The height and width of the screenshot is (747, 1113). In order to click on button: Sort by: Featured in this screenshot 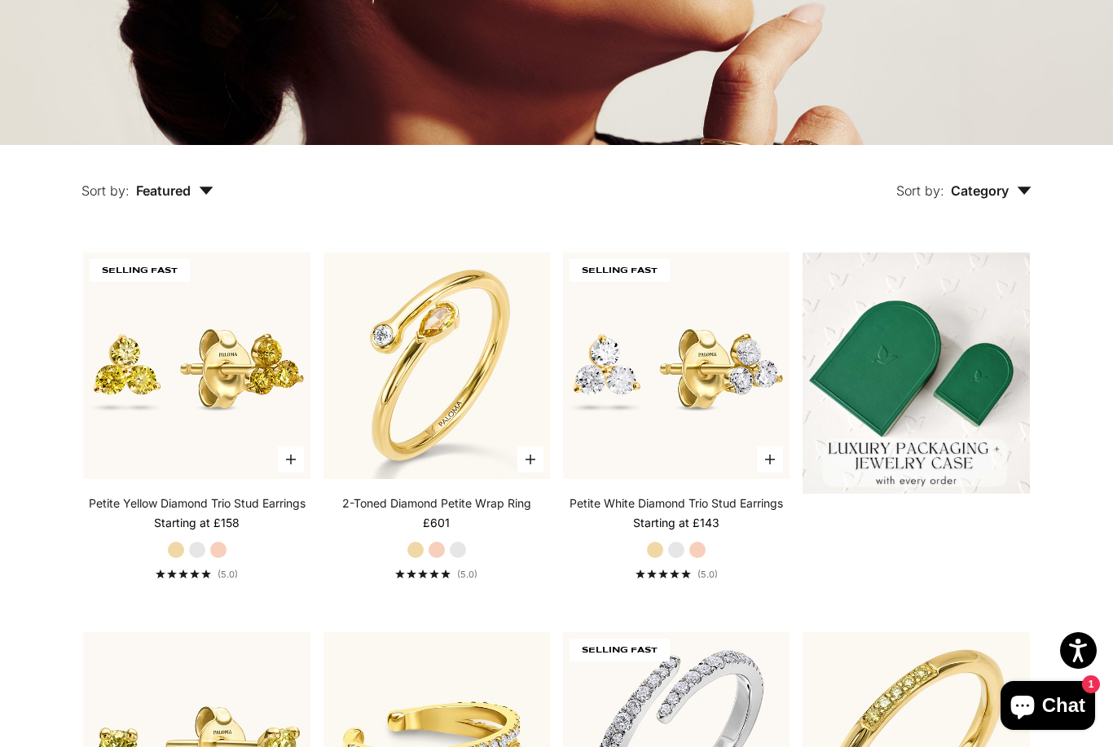, I will do `click(147, 179)`.